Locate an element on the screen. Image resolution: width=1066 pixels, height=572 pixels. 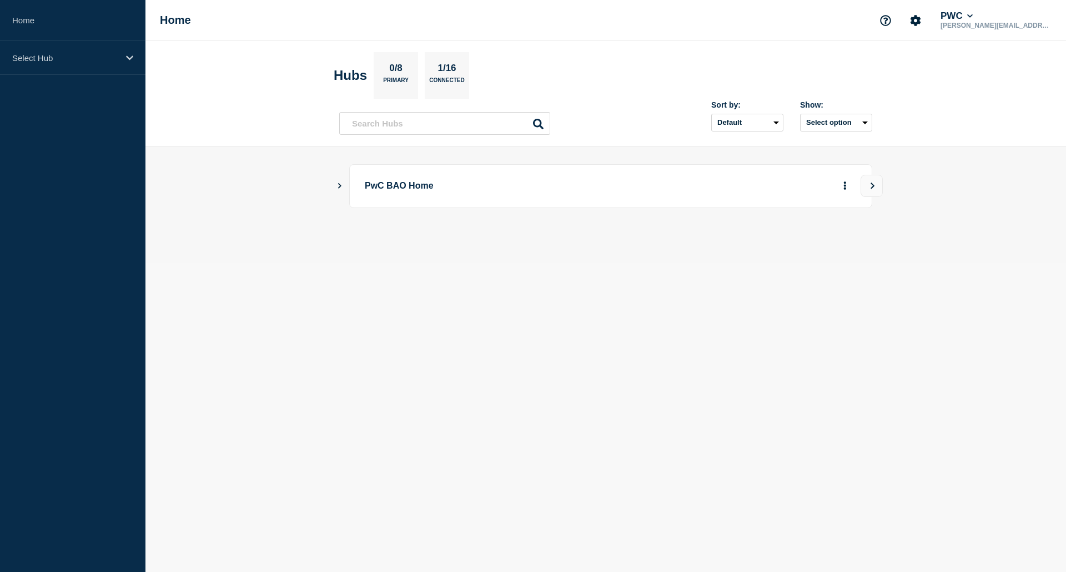
p: Primary is located at coordinates (396, 83).